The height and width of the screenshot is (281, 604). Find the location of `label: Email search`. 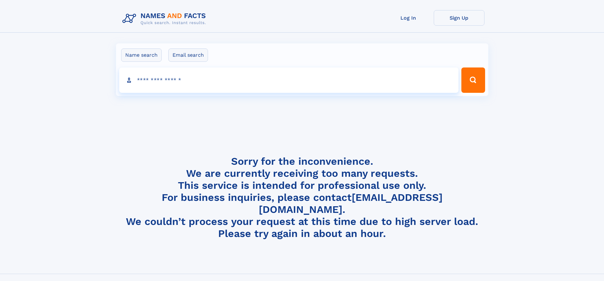

label: Email search is located at coordinates (188, 55).